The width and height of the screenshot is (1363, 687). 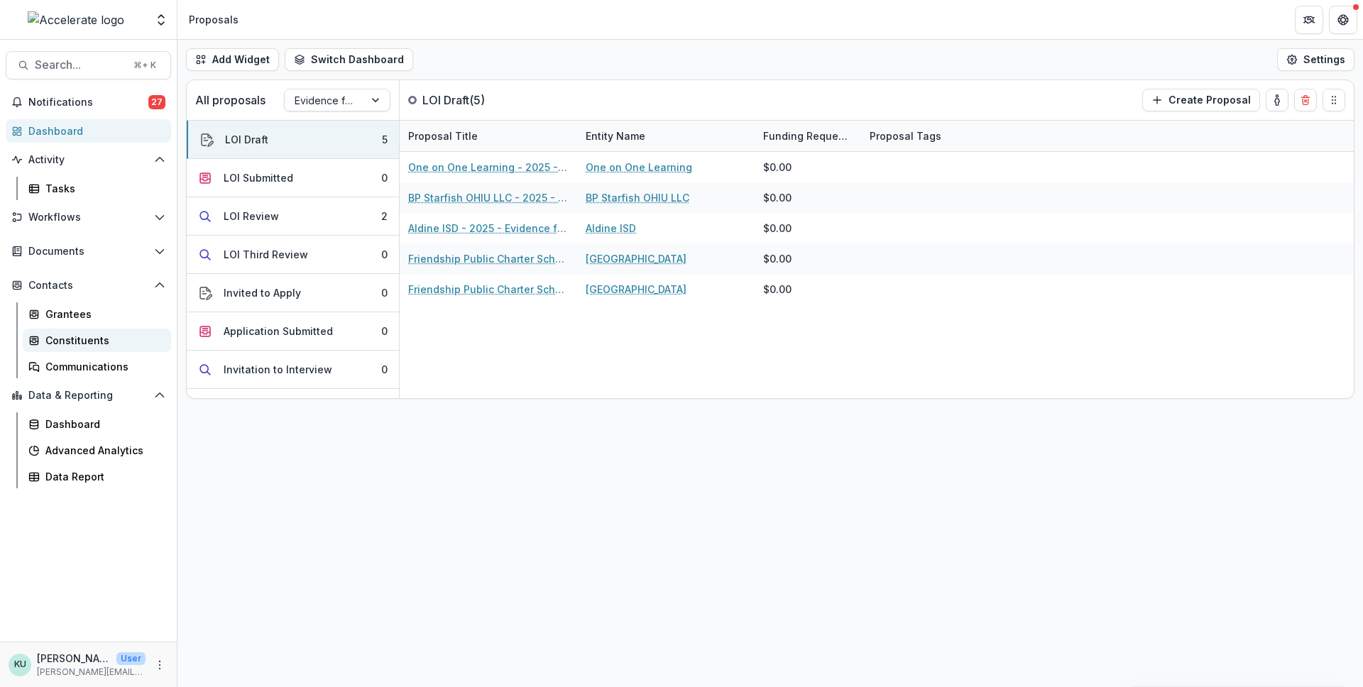 I want to click on nav: breadcrumb, so click(x=214, y=19).